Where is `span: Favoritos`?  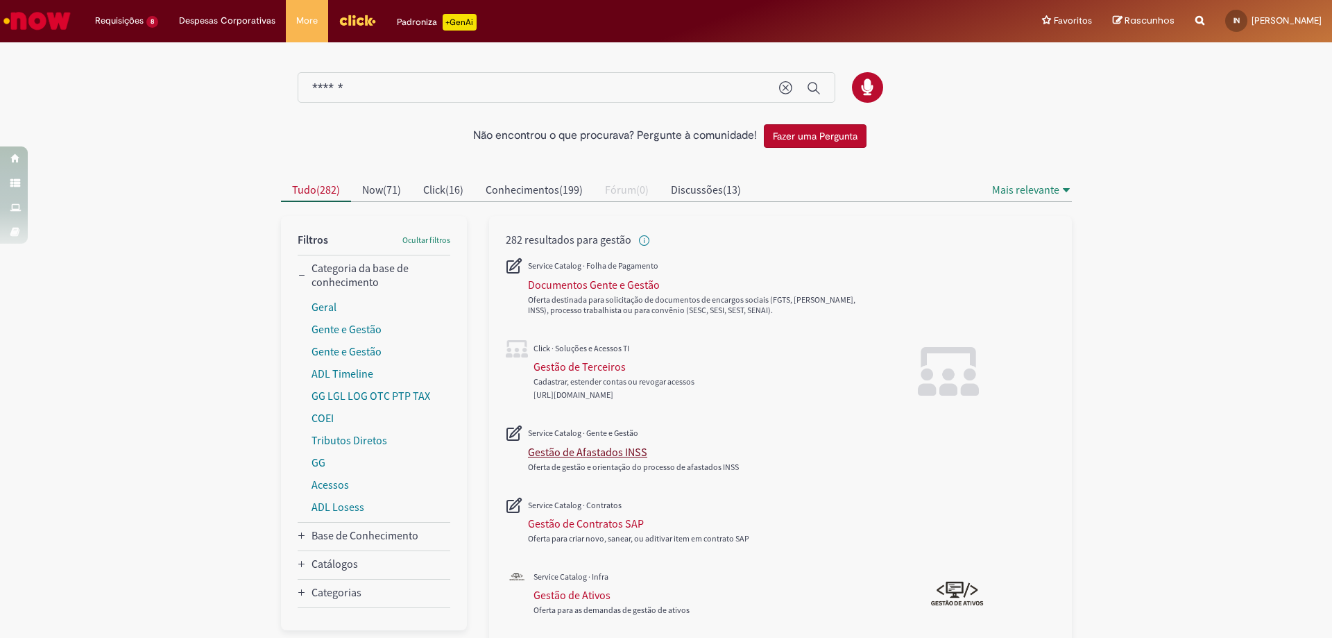
span: Favoritos is located at coordinates (1072, 21).